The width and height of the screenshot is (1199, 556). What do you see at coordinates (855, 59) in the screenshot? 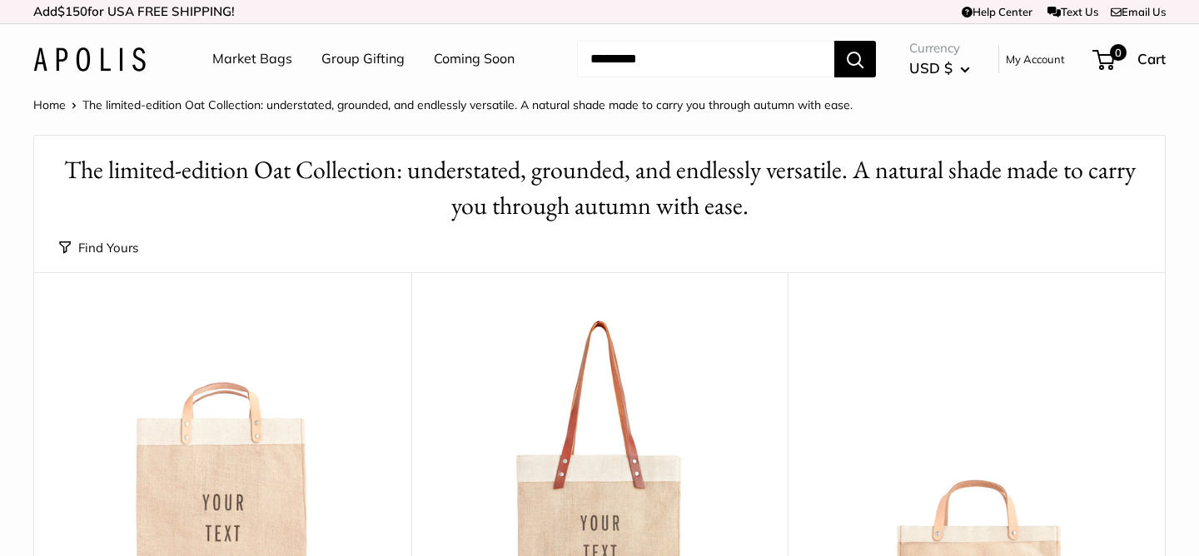
I see `button: Search` at bounding box center [855, 59].